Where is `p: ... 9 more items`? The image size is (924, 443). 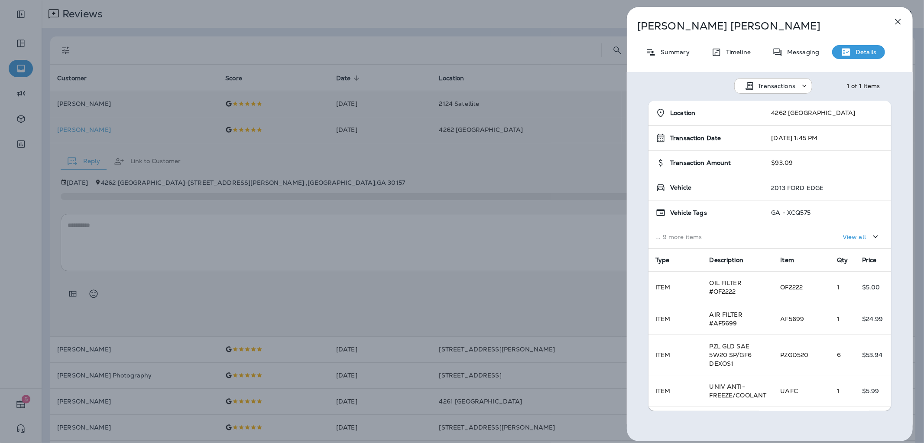
p: ... 9 more items is located at coordinates (706, 237).